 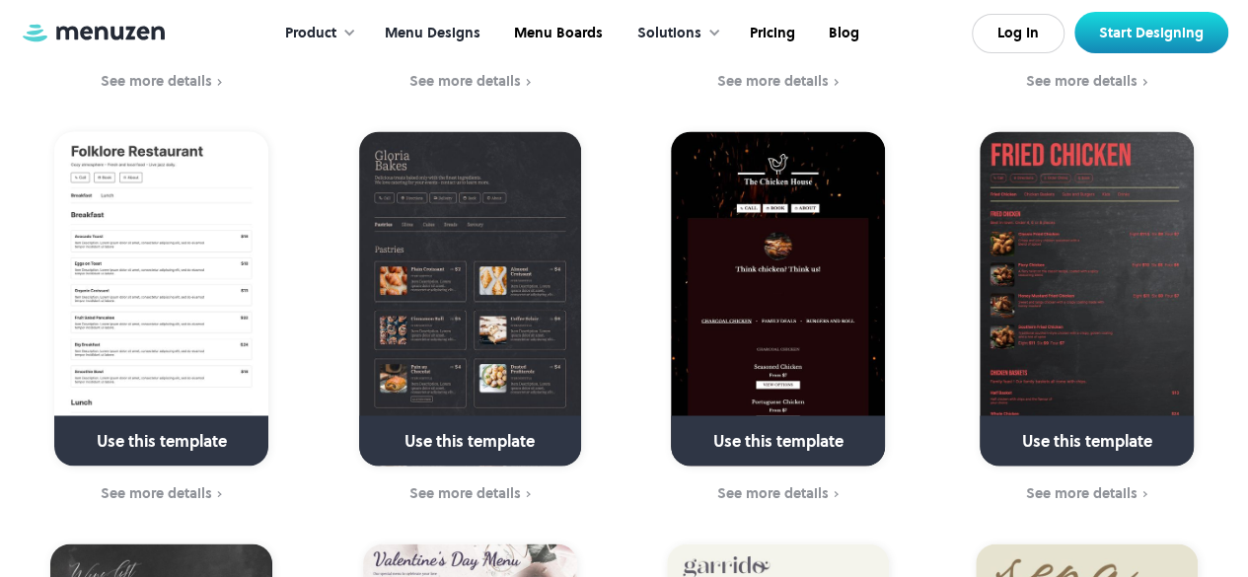 What do you see at coordinates (430, 34) in the screenshot?
I see `a: Menu Designs` at bounding box center [430, 34].